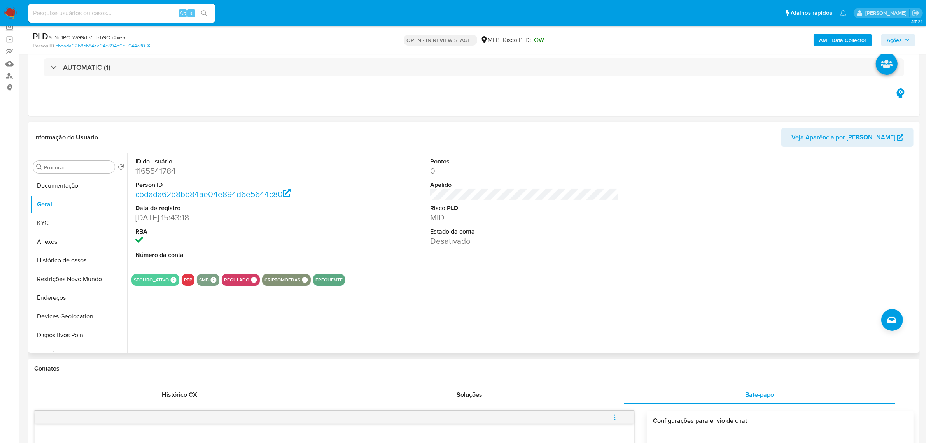 The height and width of the screenshot is (443, 926). I want to click on span: s, so click(191, 13).